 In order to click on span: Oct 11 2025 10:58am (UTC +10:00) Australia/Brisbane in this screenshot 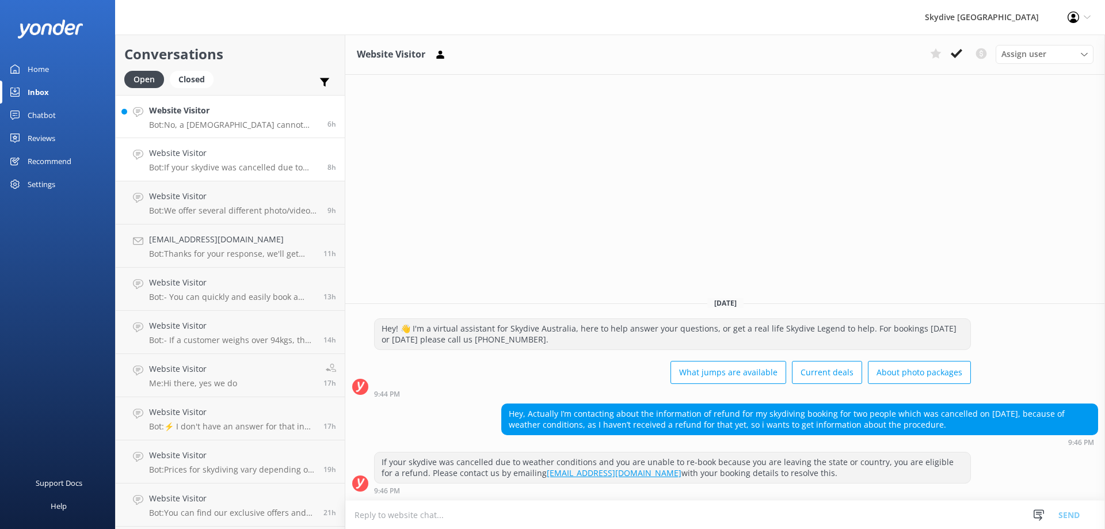, I will do `click(330, 469)`.